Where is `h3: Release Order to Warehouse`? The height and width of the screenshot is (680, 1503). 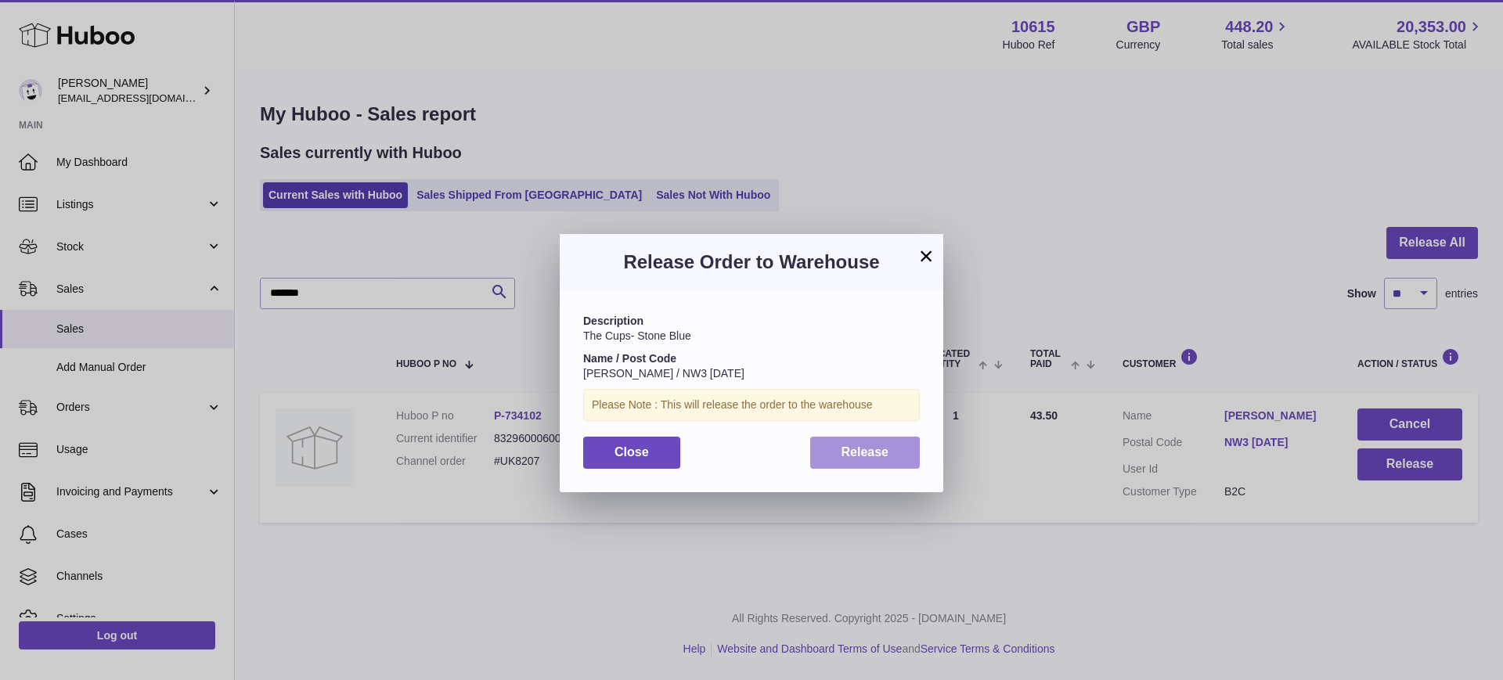
h3: Release Order to Warehouse is located at coordinates (751, 262).